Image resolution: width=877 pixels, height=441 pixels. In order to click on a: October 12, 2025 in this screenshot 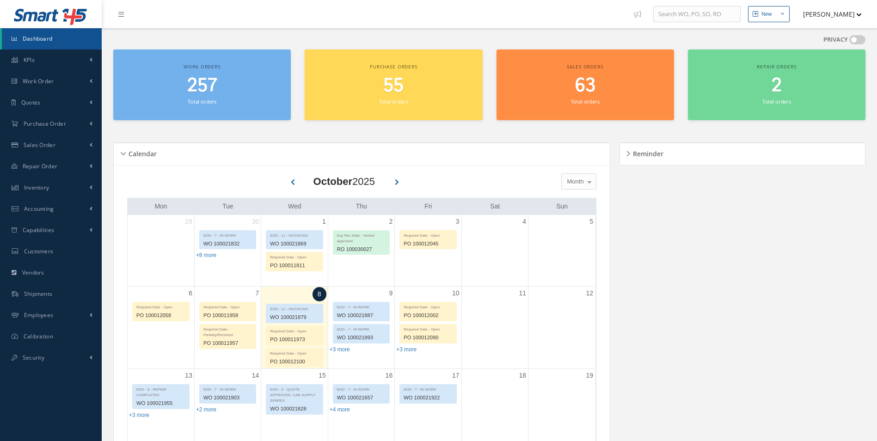, I will do `click(589, 293)`.